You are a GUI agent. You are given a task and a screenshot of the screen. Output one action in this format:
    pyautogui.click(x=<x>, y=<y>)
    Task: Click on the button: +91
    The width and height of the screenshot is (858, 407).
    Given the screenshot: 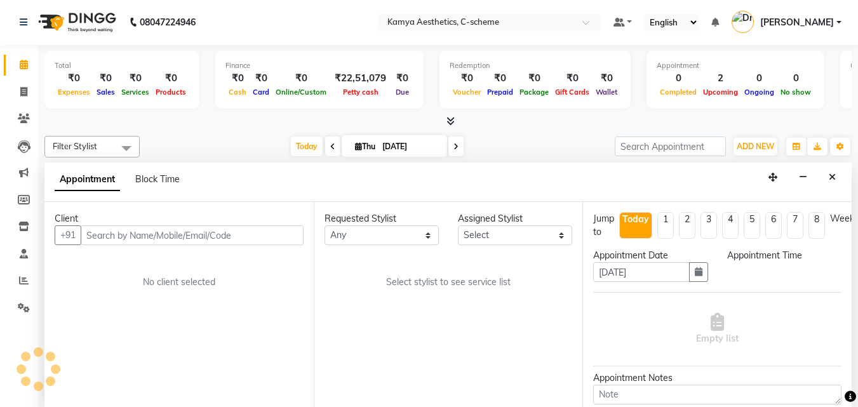 What is the action you would take?
    pyautogui.click(x=68, y=235)
    